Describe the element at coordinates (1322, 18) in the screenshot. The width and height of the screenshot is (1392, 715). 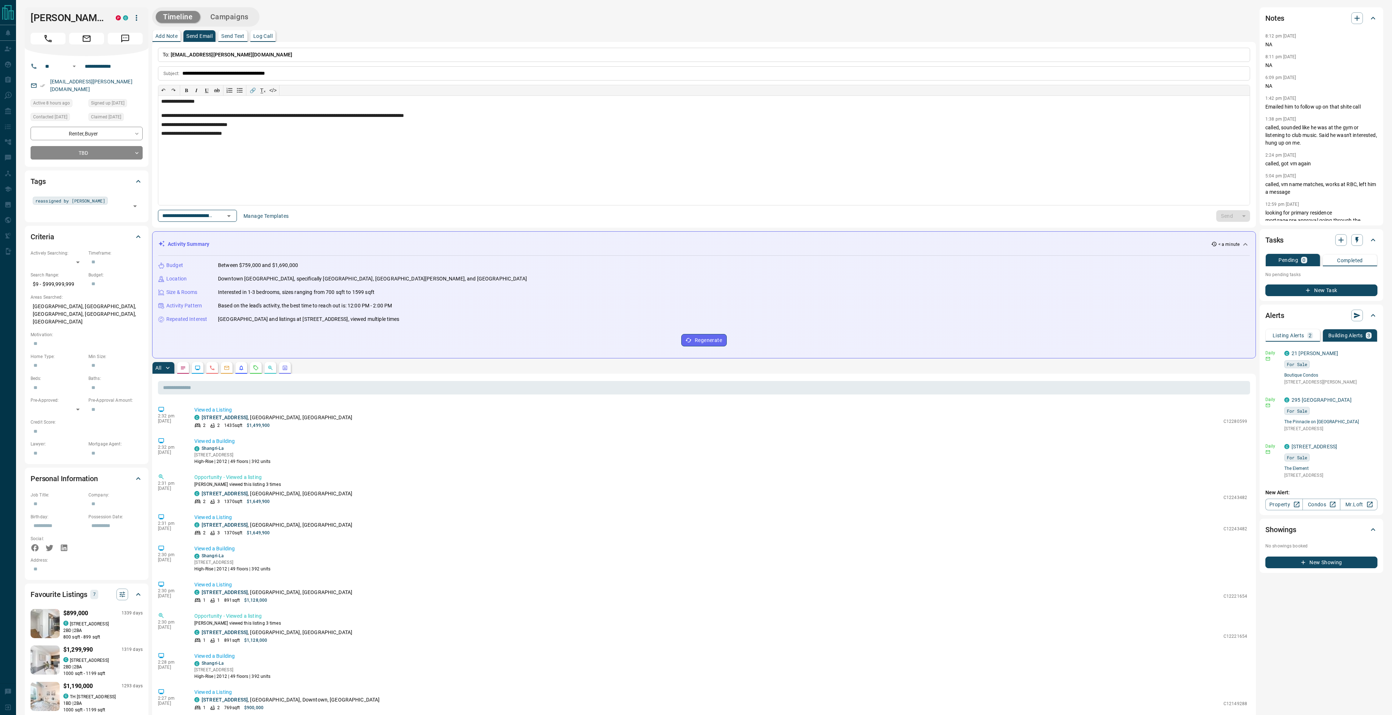
I see `div: Notes` at that location.